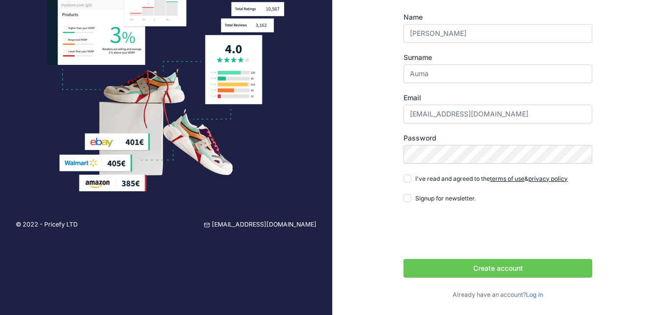  Describe the element at coordinates (508, 179) in the screenshot. I see `a: terms of use` at that location.